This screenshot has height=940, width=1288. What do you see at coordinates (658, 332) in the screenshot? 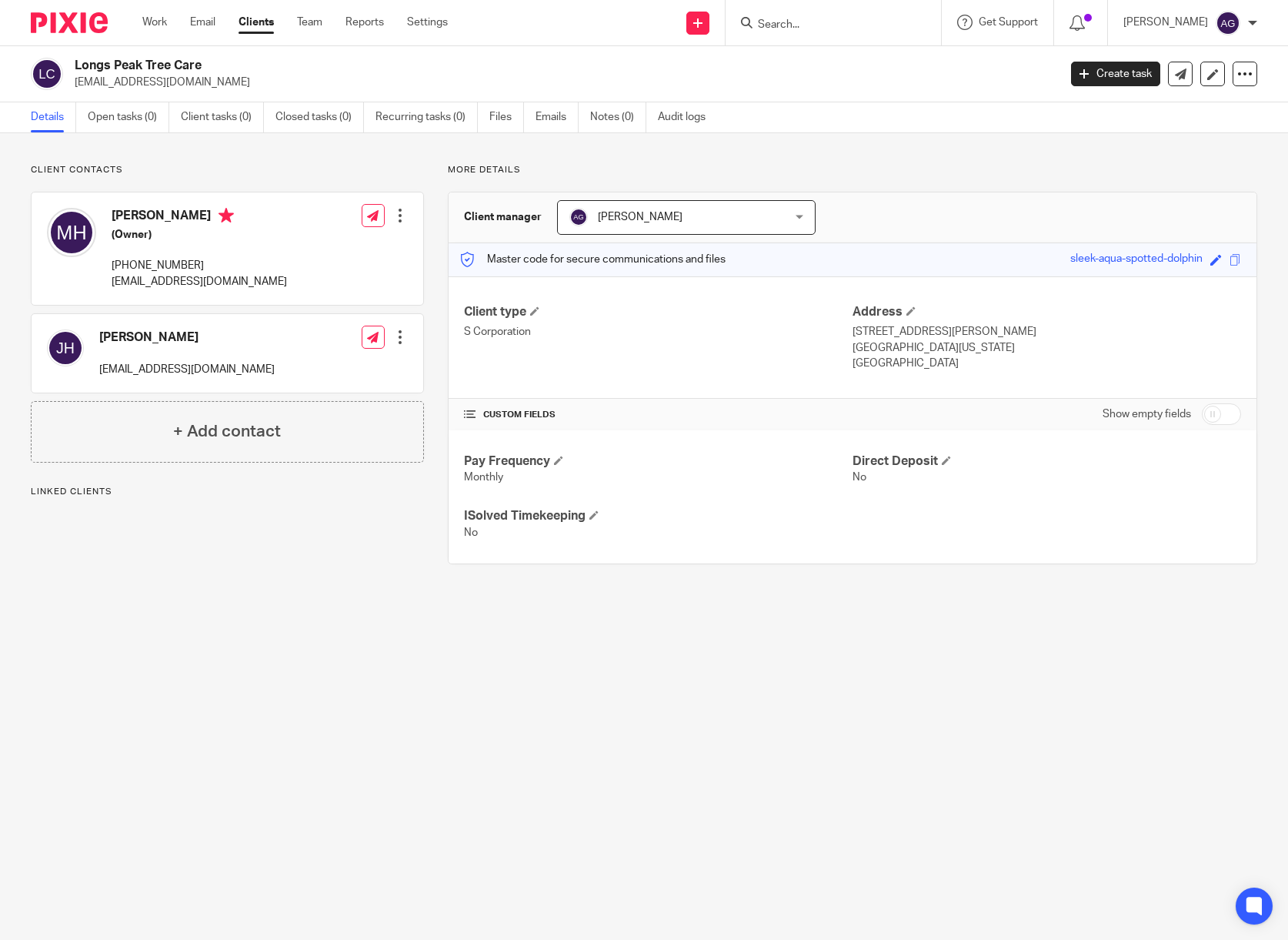
I see `p: S Corporation` at bounding box center [658, 332].